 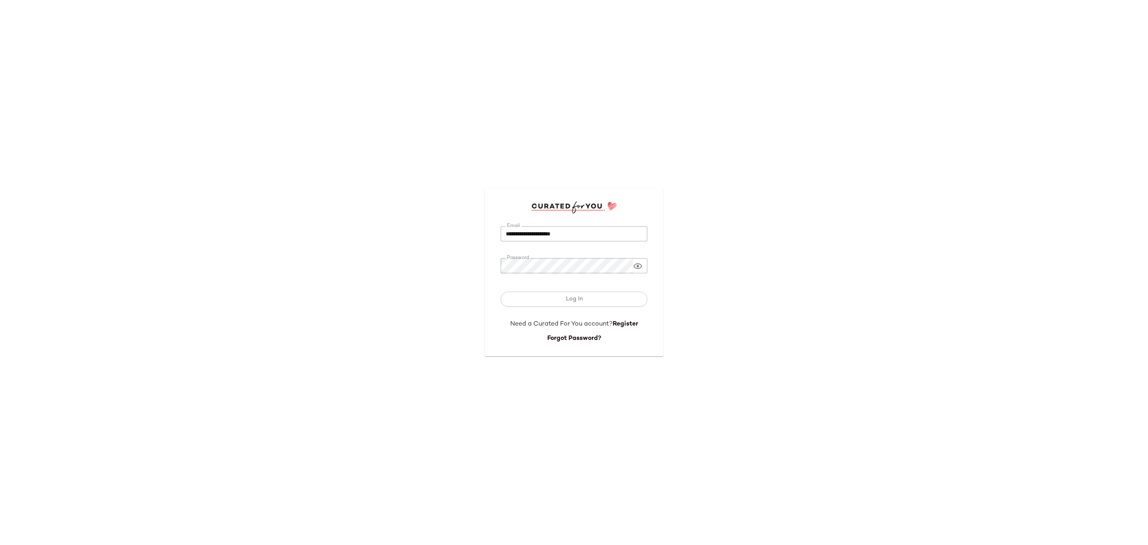 I want to click on span: Log In, so click(x=574, y=299).